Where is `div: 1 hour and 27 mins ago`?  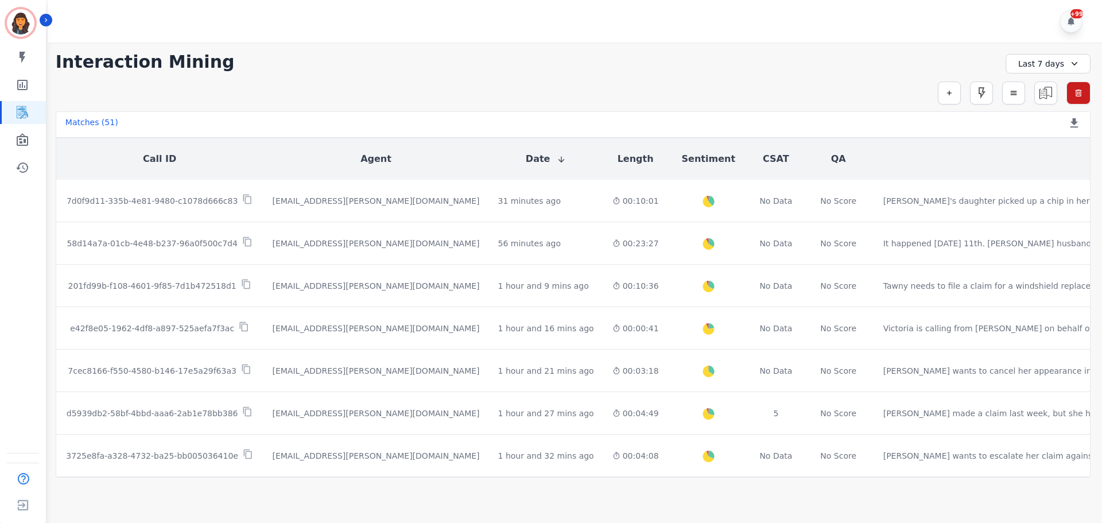
div: 1 hour and 27 mins ago is located at coordinates (546, 413).